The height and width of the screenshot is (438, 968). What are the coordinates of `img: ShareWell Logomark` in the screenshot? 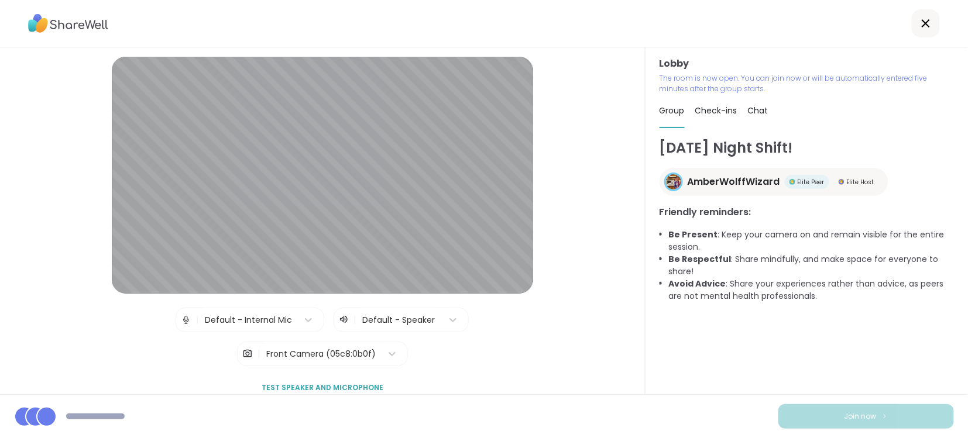 It's located at (885, 416).